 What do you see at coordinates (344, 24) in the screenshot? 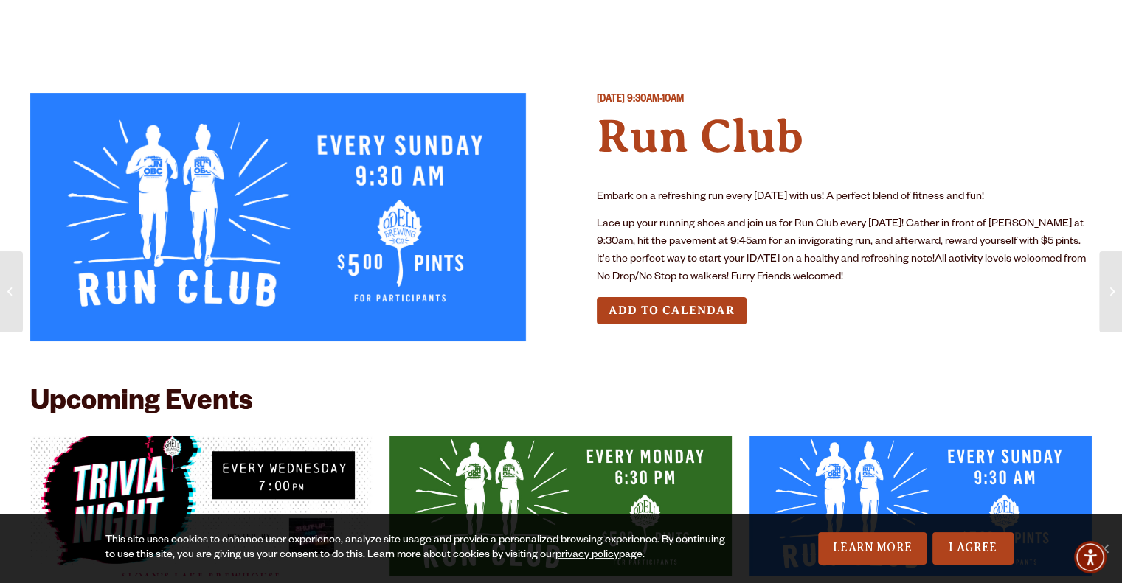
I see `span: Gear` at bounding box center [344, 24].